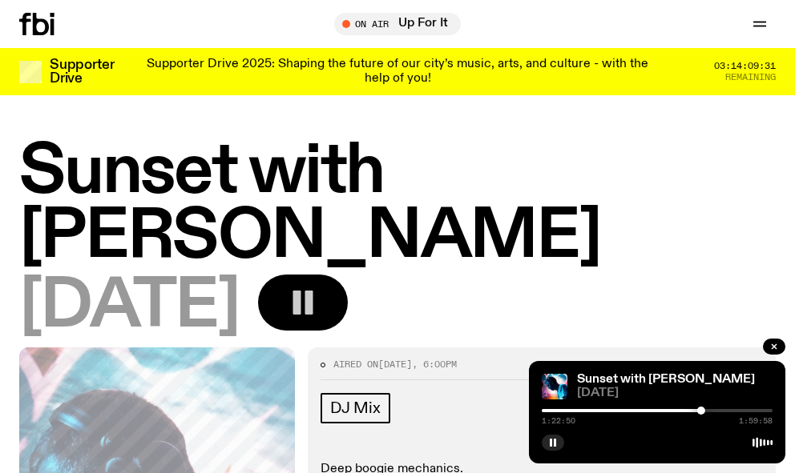 The width and height of the screenshot is (795, 473). I want to click on span: 1:59:58, so click(755, 421).